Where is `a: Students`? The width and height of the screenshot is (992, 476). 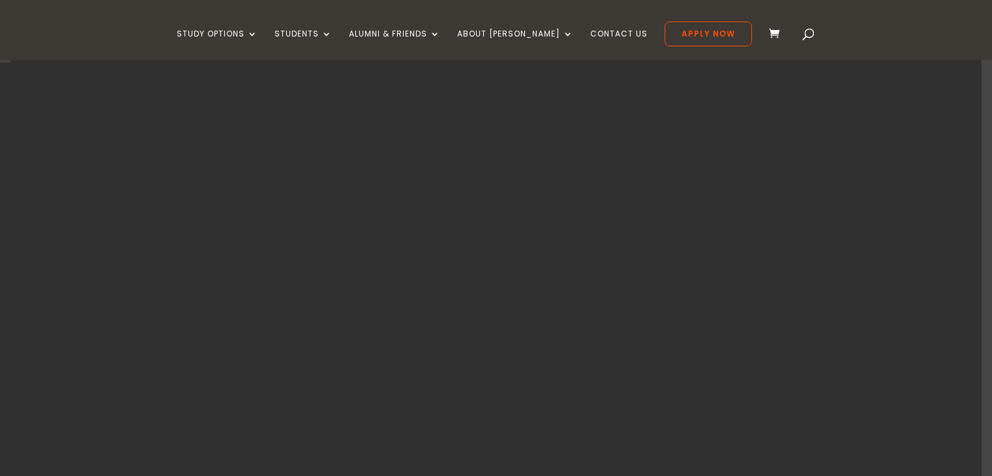 a: Students is located at coordinates (303, 44).